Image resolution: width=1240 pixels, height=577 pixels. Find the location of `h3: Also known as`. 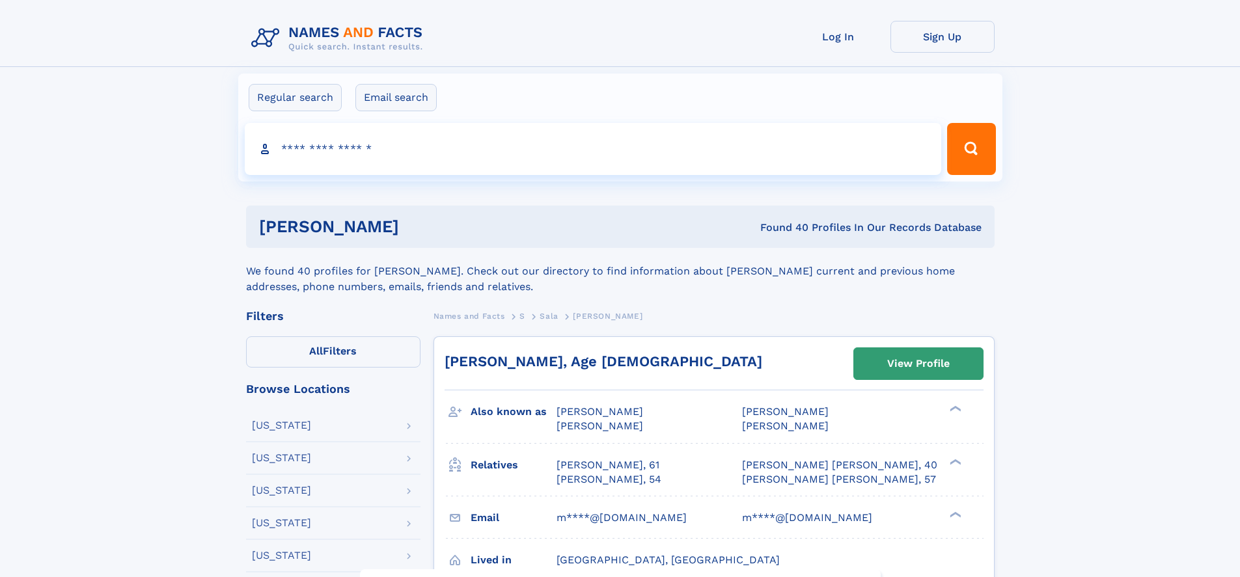

h3: Also known as is located at coordinates (514, 412).